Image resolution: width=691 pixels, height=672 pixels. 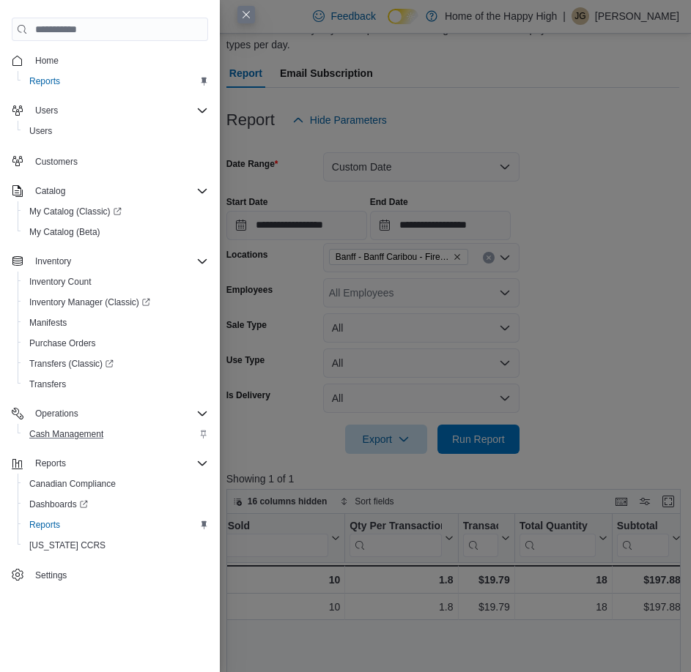 What do you see at coordinates (48, 384) in the screenshot?
I see `a: Transfers` at bounding box center [48, 384].